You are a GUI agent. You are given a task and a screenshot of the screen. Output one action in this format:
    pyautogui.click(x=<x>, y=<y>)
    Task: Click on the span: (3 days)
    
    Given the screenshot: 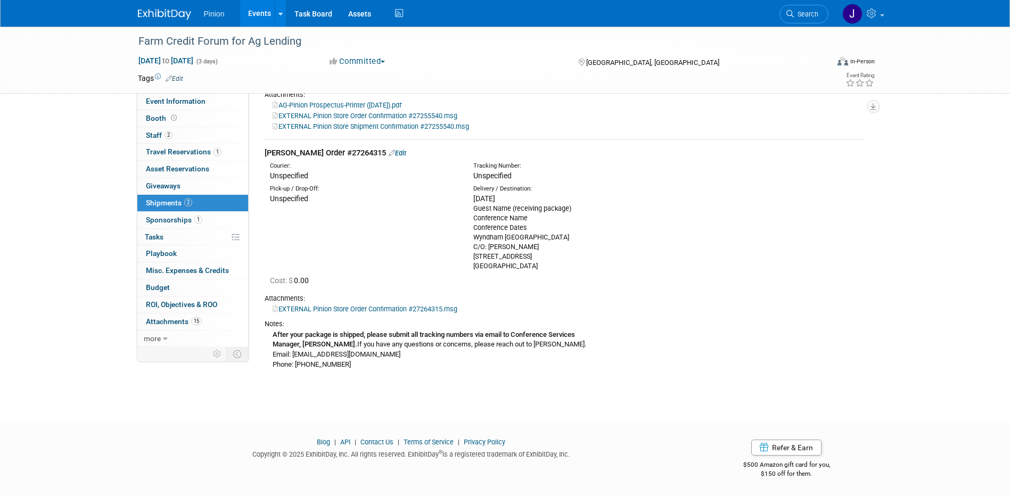 What is the action you would take?
    pyautogui.click(x=207, y=61)
    